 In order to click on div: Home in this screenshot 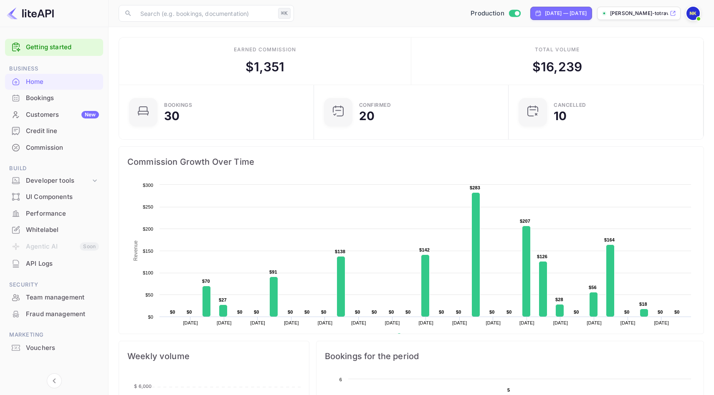, I will do `click(54, 82)`.